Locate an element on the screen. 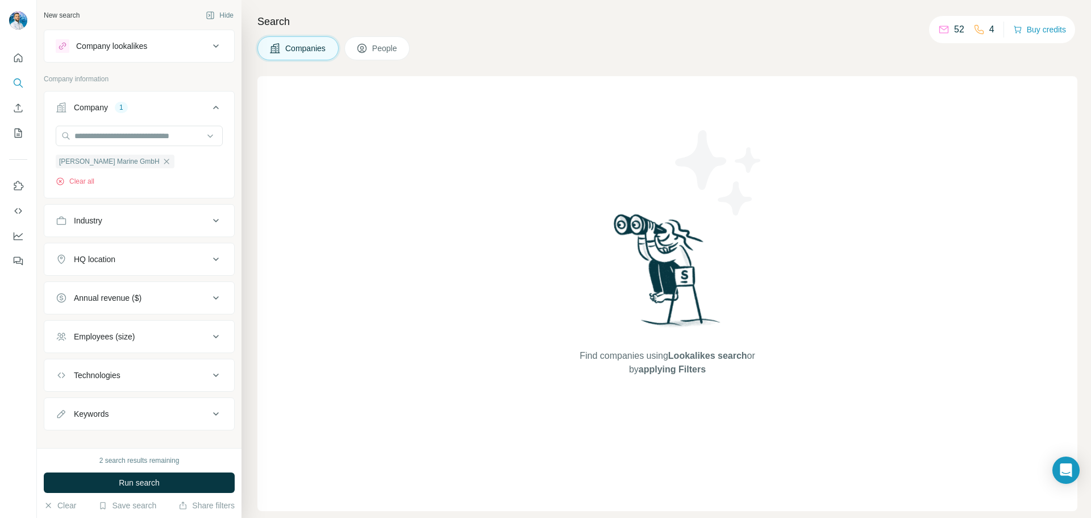  button: Clear is located at coordinates (60, 505).